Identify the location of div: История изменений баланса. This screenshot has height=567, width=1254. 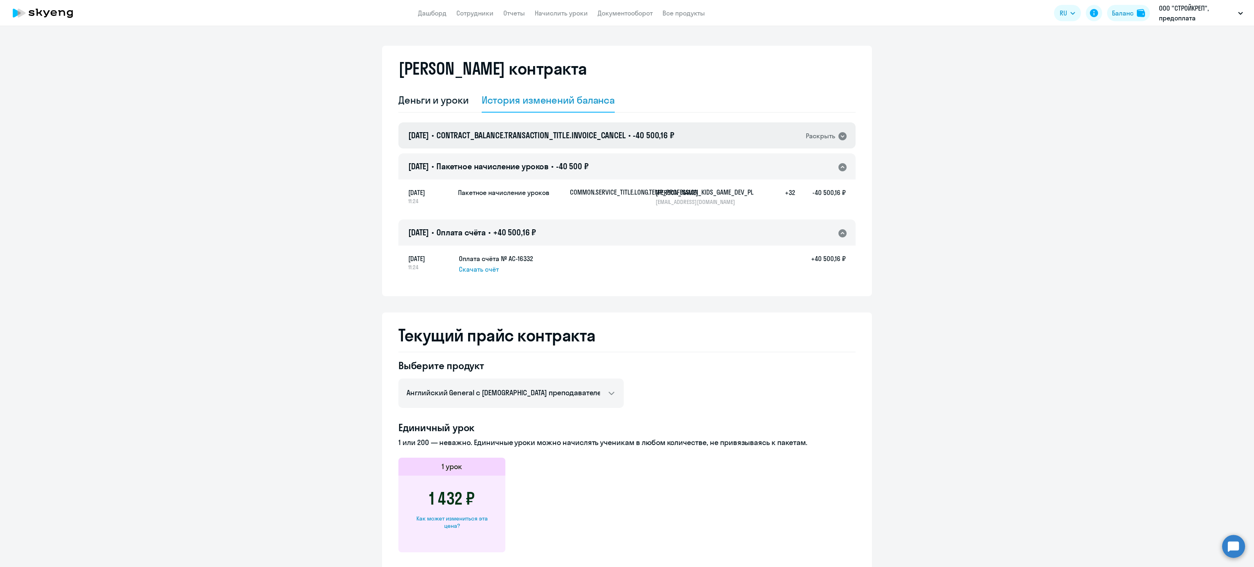
(548, 100).